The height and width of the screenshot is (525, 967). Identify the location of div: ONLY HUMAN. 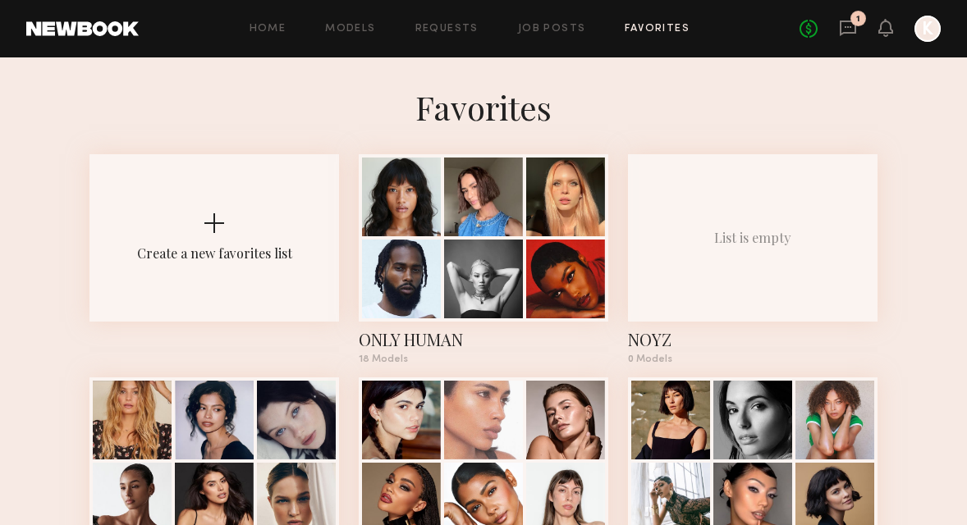
(484, 340).